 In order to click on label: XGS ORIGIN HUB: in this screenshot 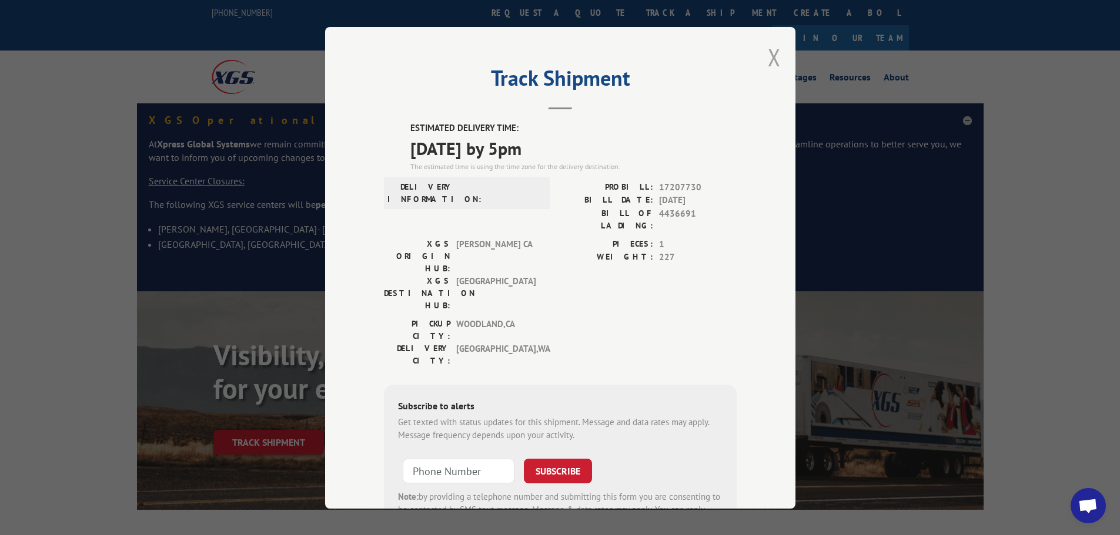, I will do `click(417, 256)`.